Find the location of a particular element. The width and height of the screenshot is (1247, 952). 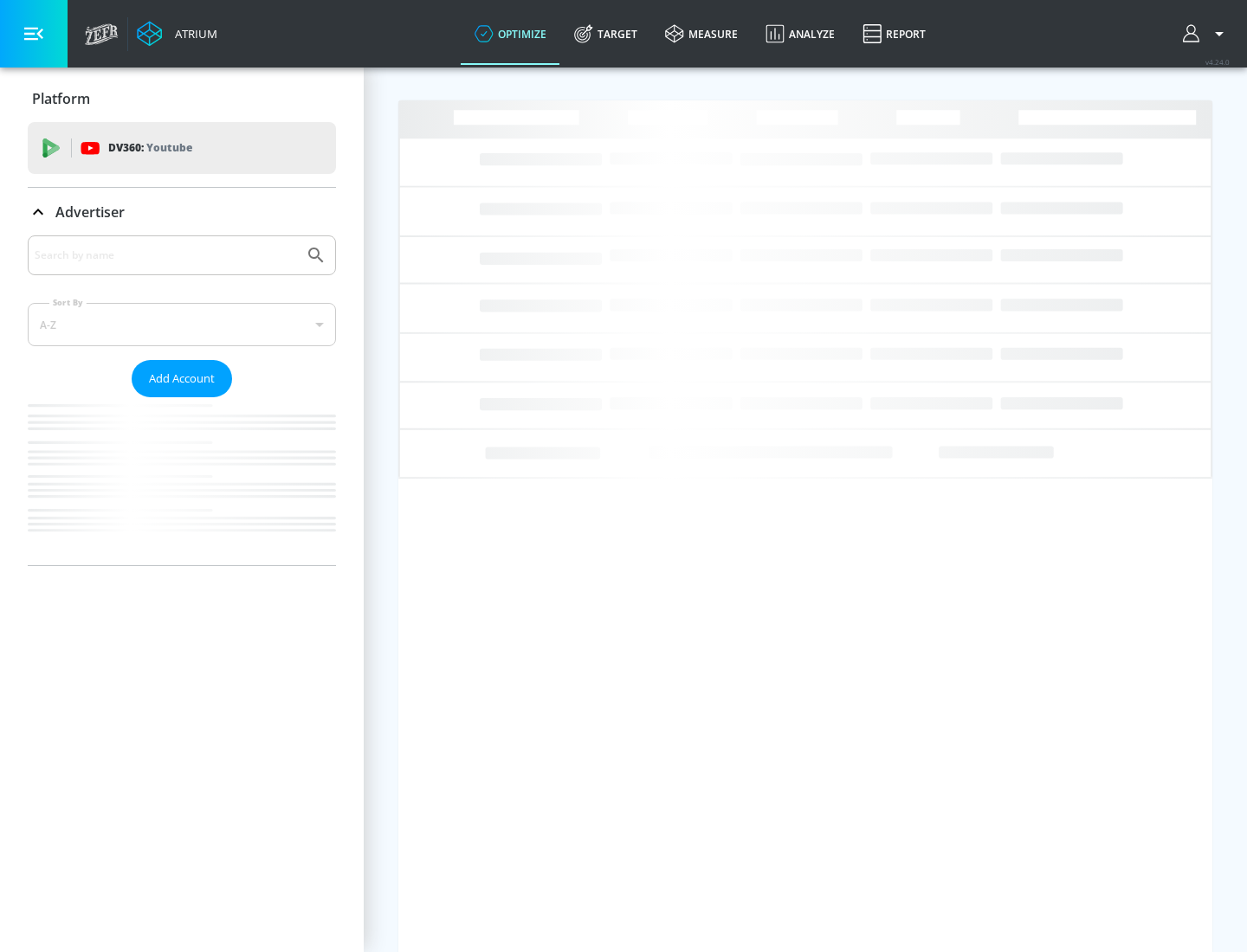

span: Add Account is located at coordinates (182, 379).